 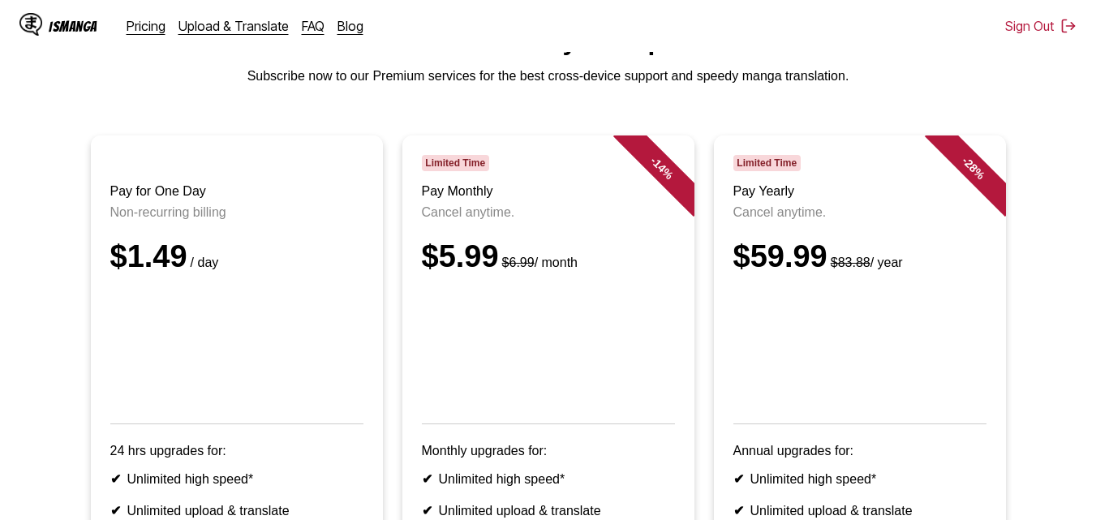 What do you see at coordinates (237, 256) in the screenshot?
I see `div: $1.49` at bounding box center [237, 256].